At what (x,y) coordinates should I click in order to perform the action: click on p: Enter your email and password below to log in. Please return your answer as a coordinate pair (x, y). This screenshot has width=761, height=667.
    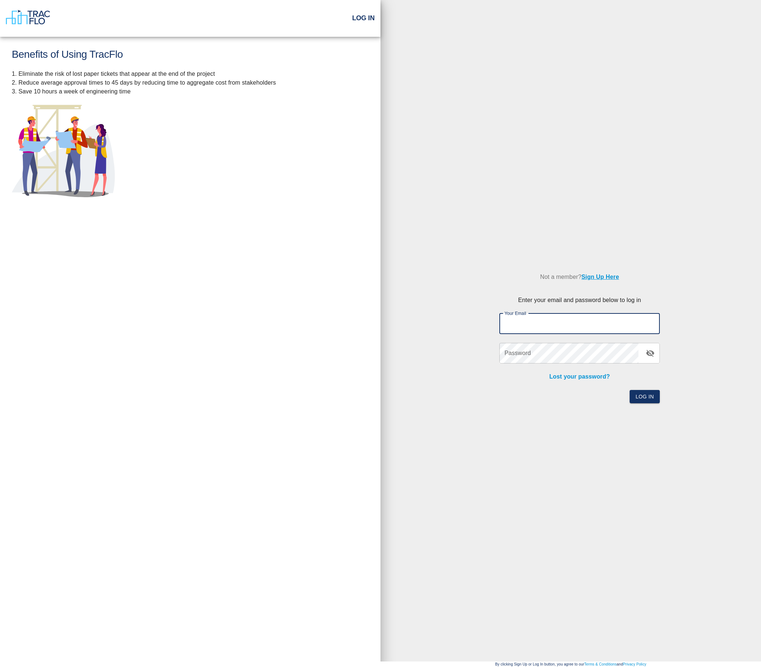
    Looking at the image, I should click on (579, 300).